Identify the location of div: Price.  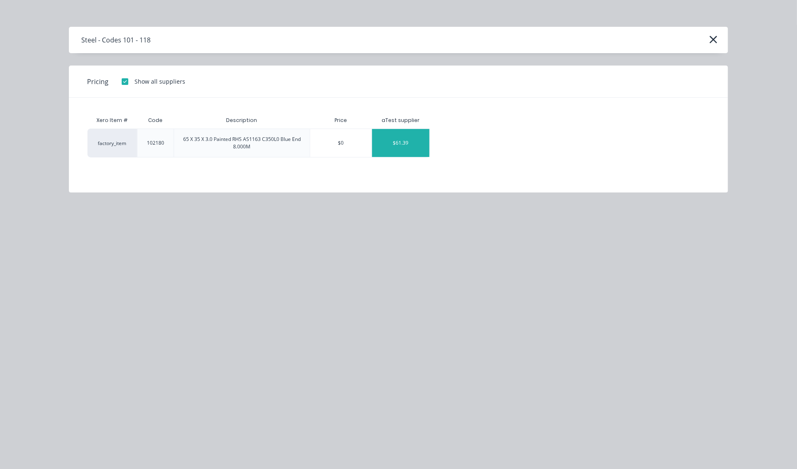
(341, 120).